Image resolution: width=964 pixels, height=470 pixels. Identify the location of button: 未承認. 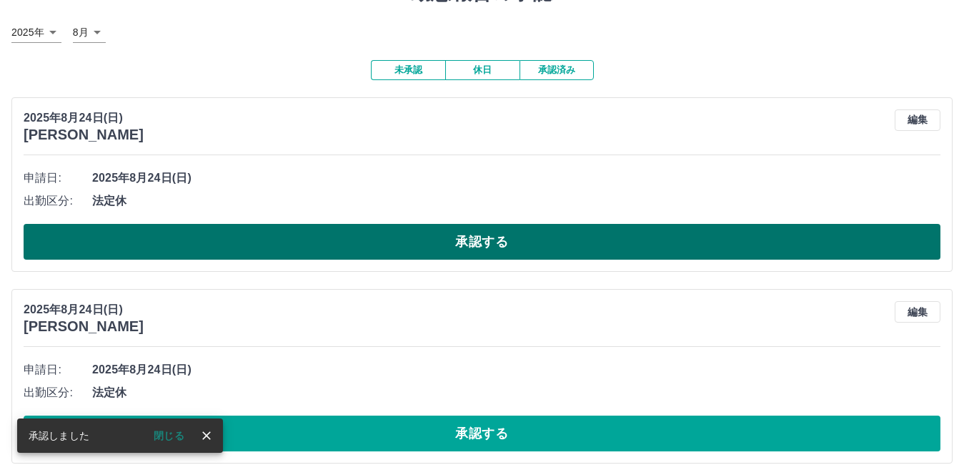
(408, 70).